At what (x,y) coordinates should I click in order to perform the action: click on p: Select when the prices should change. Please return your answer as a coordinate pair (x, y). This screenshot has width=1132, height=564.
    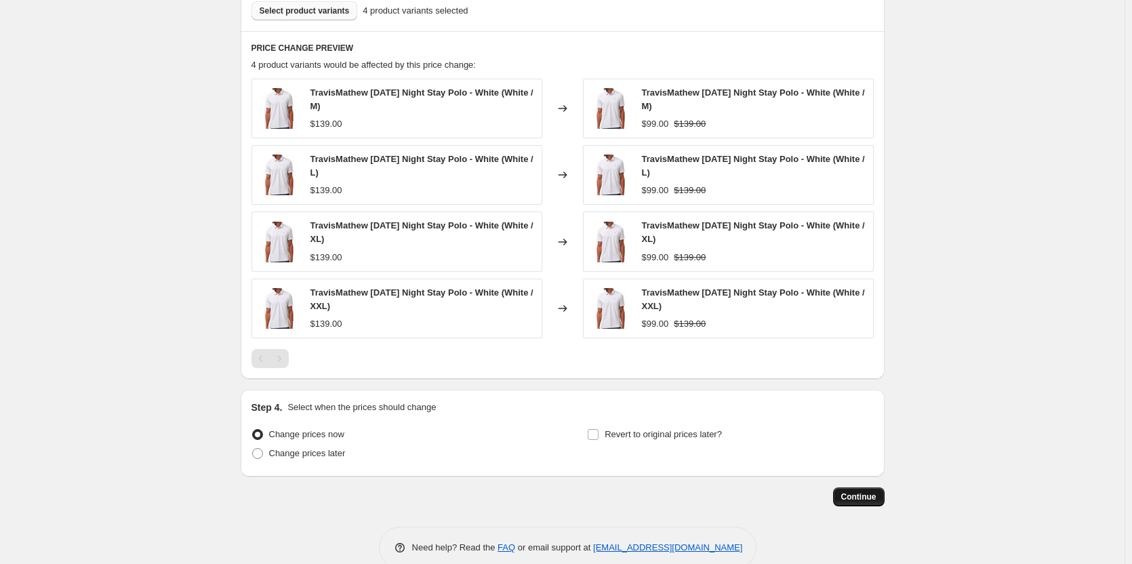
    Looking at the image, I should click on (361, 407).